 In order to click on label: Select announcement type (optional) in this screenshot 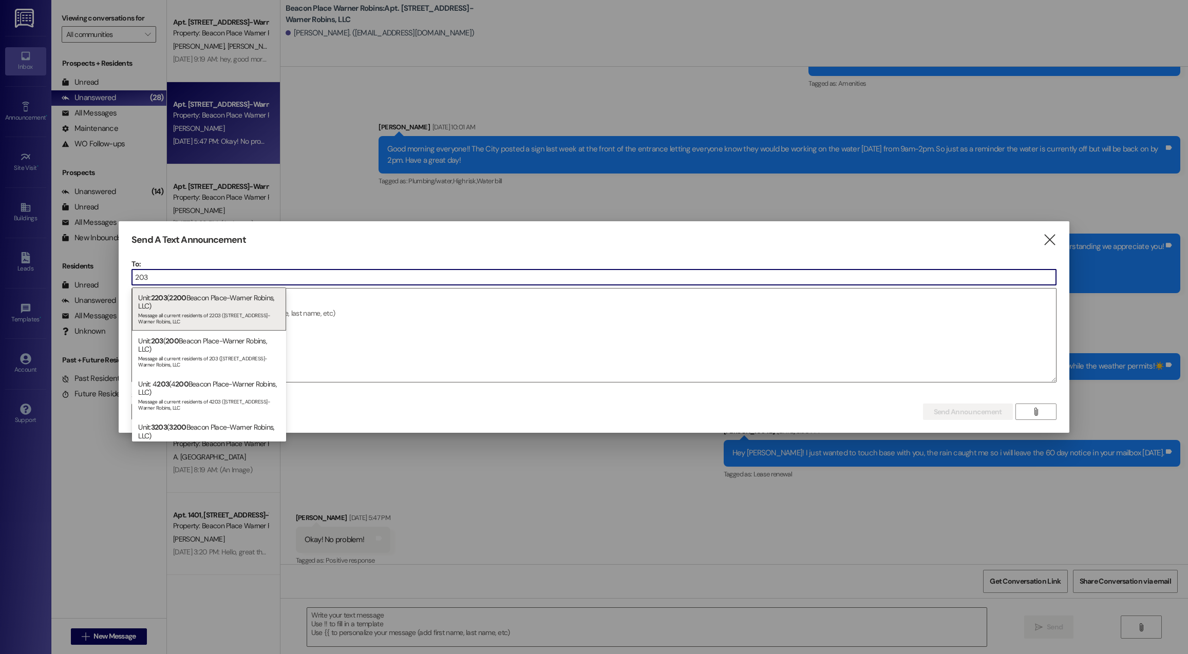, I will do `click(192, 396)`.